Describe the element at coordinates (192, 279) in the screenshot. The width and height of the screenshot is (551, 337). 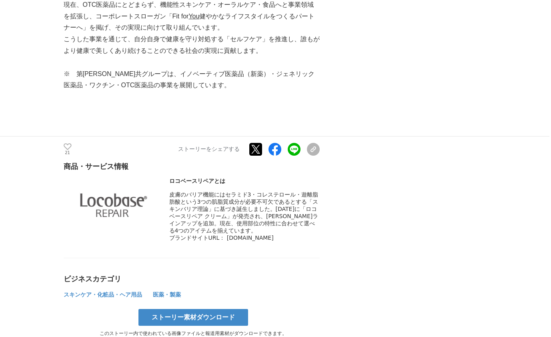
I see `div: ビジネスカテゴリ` at that location.